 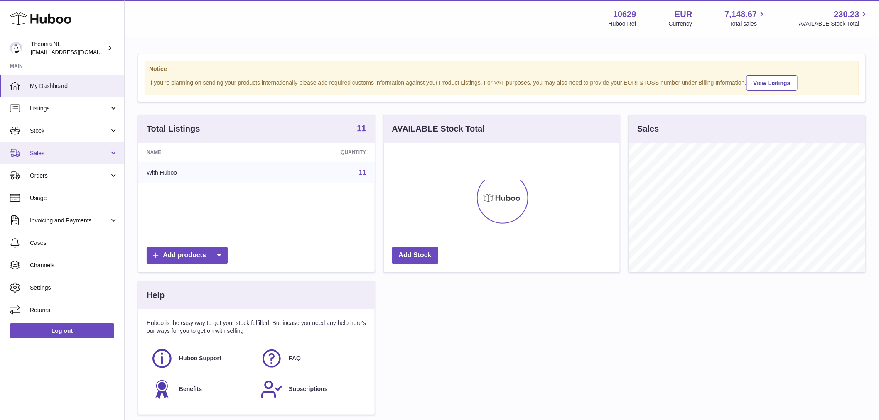 I want to click on strong: Notice, so click(x=502, y=69).